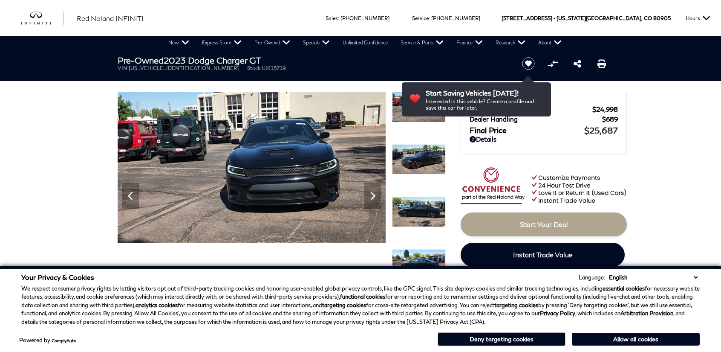 Image resolution: width=721 pixels, height=352 pixels. What do you see at coordinates (602, 64) in the screenshot?
I see `a: Print this Pre-Owned 2023 Dodge Charger GT` at bounding box center [602, 64].